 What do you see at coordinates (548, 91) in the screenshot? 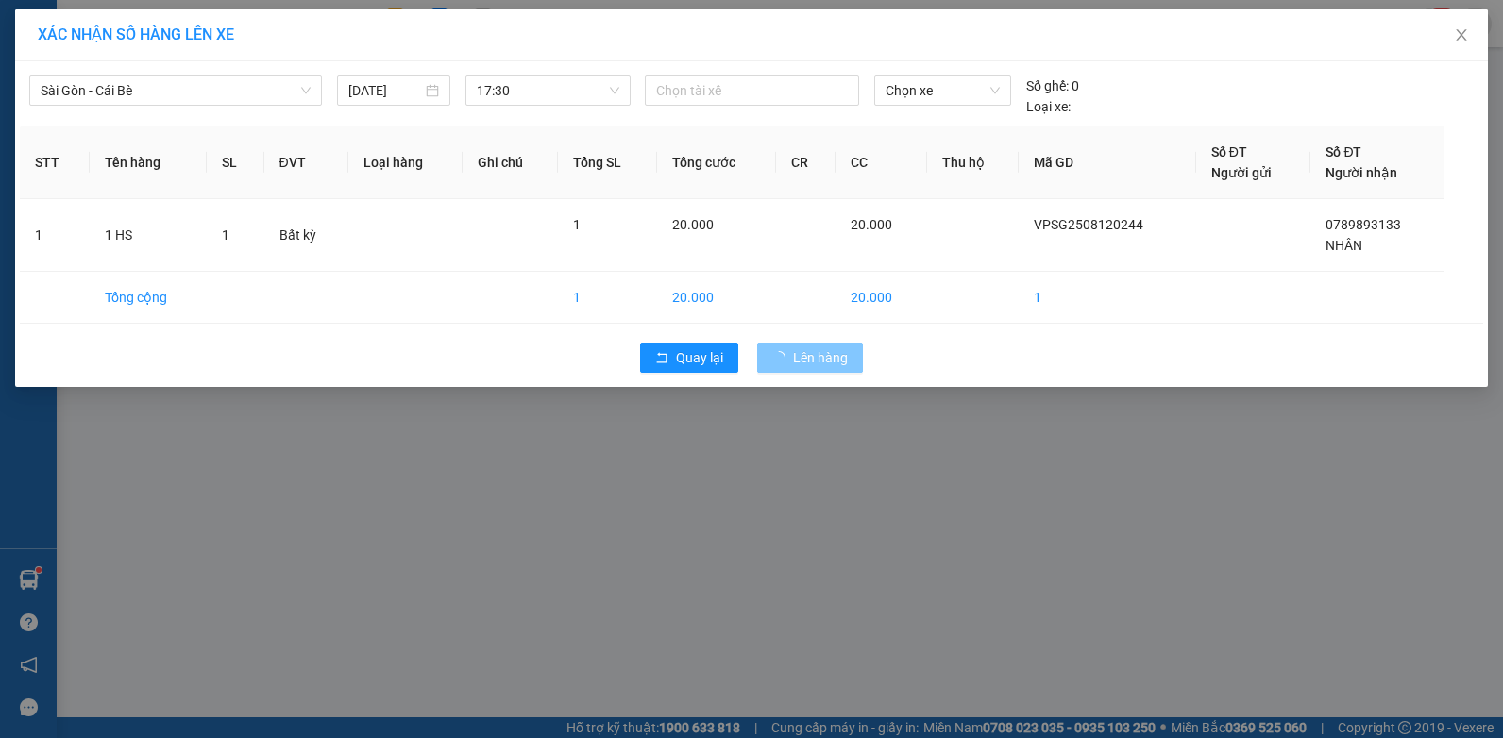
I see `span: 17:30` at bounding box center [548, 91].